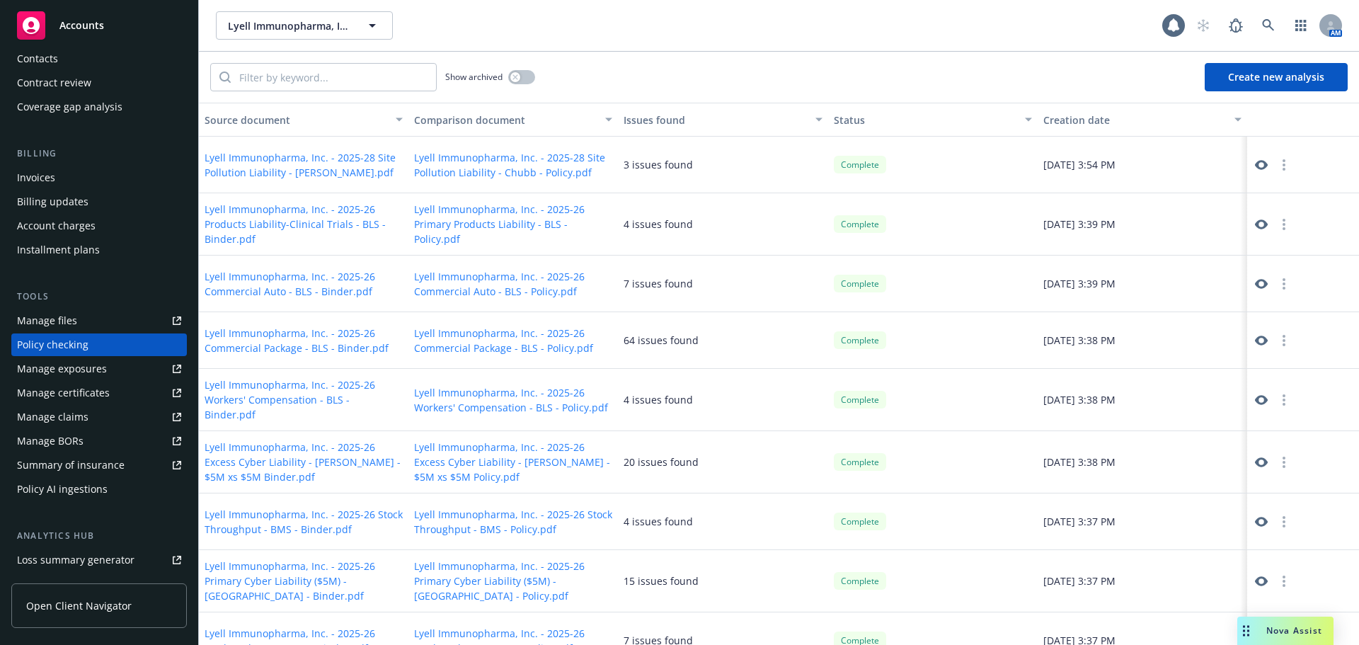  What do you see at coordinates (99, 25) in the screenshot?
I see `a: Accounts` at bounding box center [99, 25].